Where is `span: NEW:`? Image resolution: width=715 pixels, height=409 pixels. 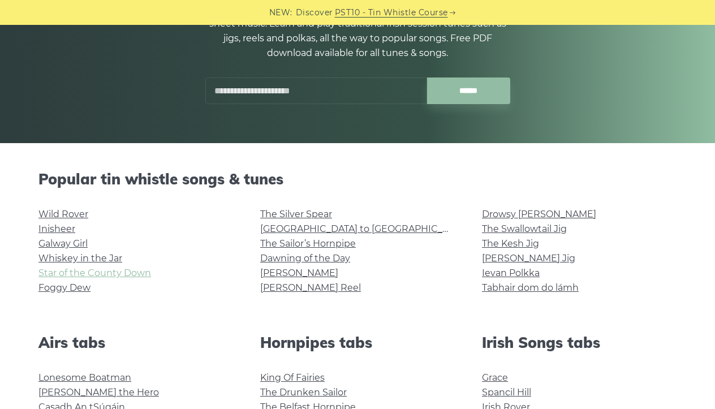
span: NEW: is located at coordinates (281, 12).